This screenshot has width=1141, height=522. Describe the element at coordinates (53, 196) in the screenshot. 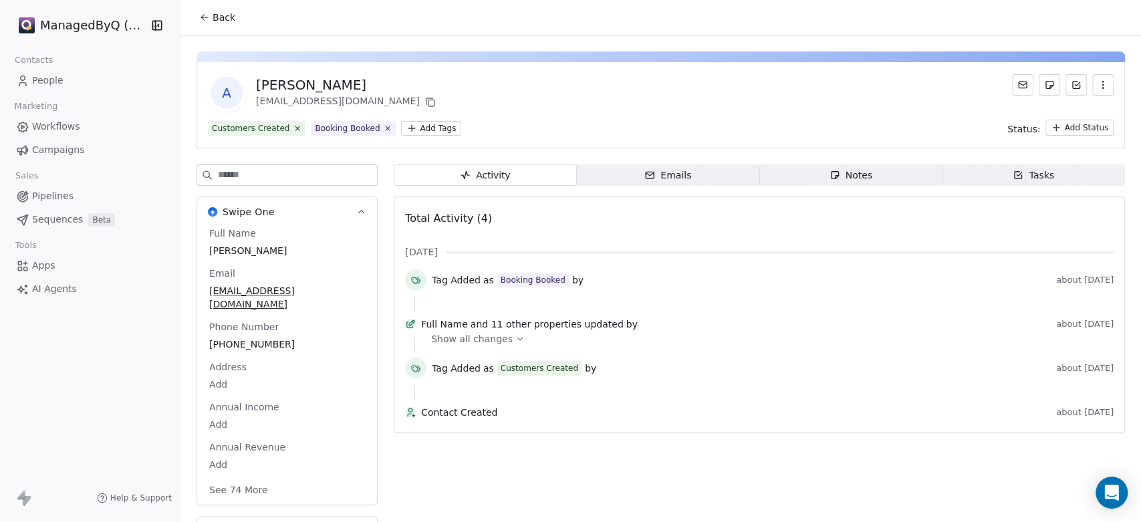

I see `span: Pipelines` at that location.